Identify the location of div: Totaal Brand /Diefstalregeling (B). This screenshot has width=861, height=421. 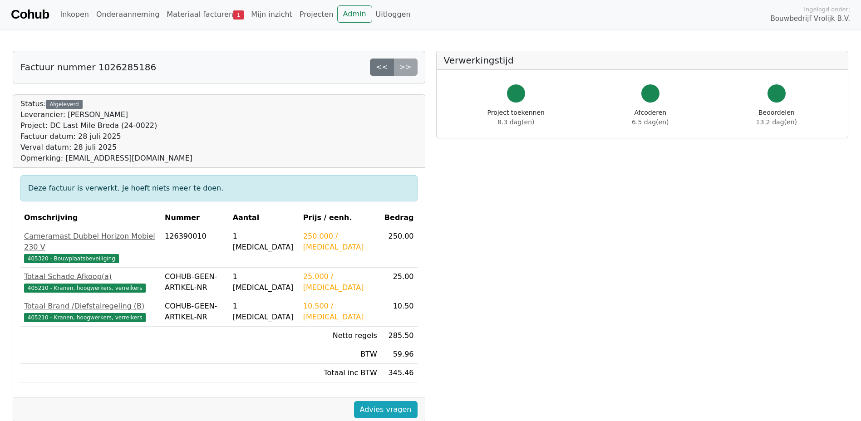
(91, 306).